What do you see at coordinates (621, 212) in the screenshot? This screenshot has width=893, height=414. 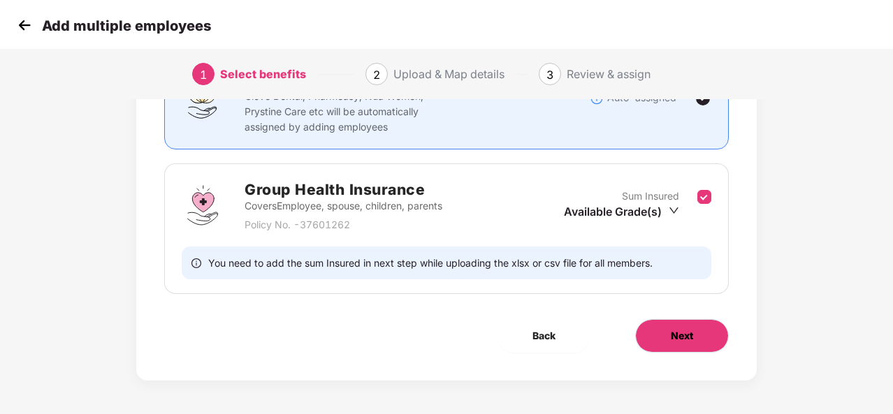 I see `div: Available Grade(s)` at bounding box center [621, 212].